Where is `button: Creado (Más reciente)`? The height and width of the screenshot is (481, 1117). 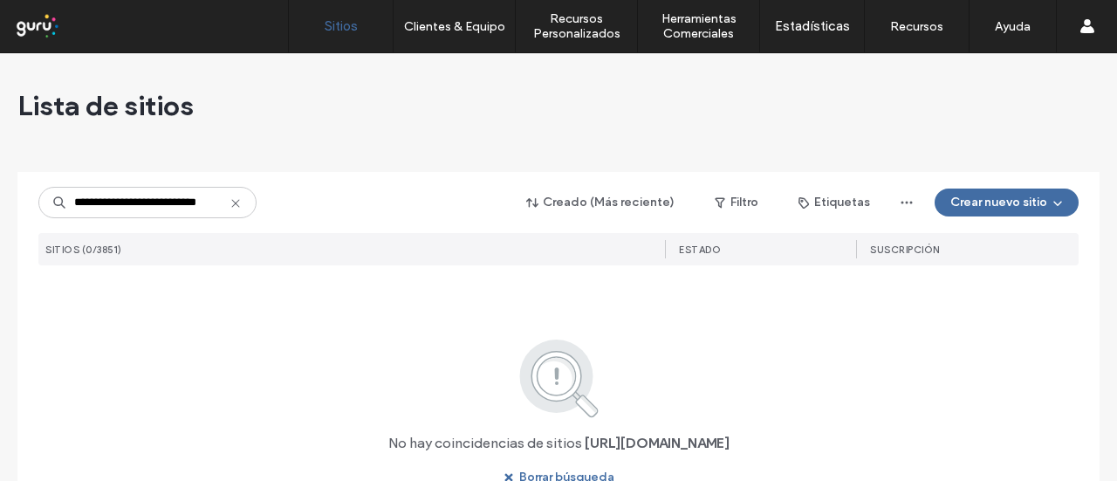 button: Creado (Más reciente) is located at coordinates (600, 202).